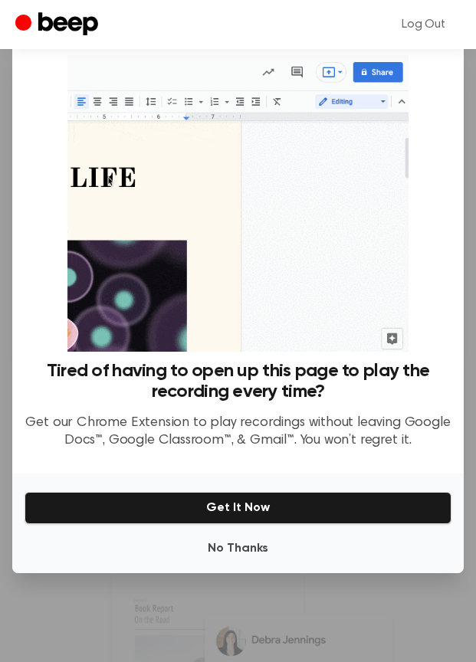 This screenshot has height=662, width=476. Describe the element at coordinates (238, 549) in the screenshot. I see `button: No Thanks` at that location.